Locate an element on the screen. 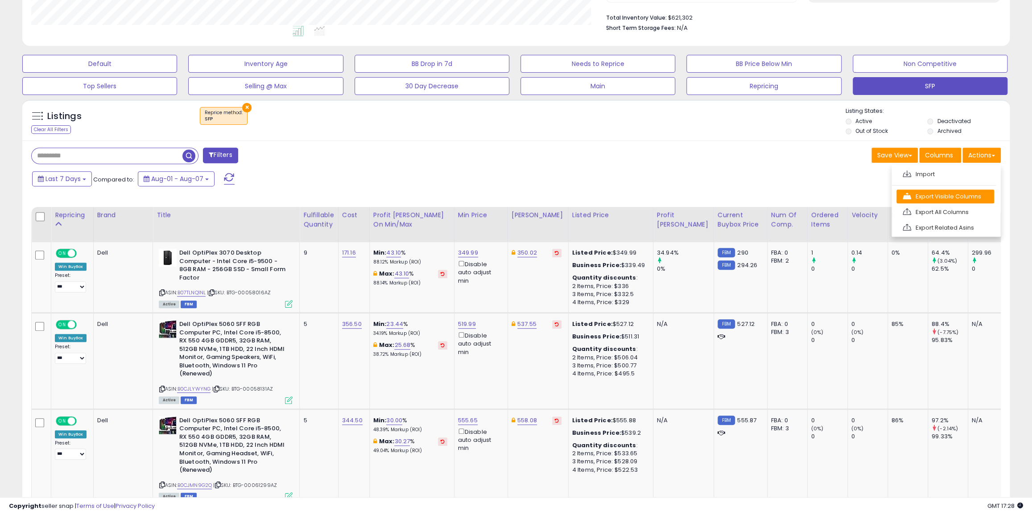  a: Privacy Policy is located at coordinates (135, 506).